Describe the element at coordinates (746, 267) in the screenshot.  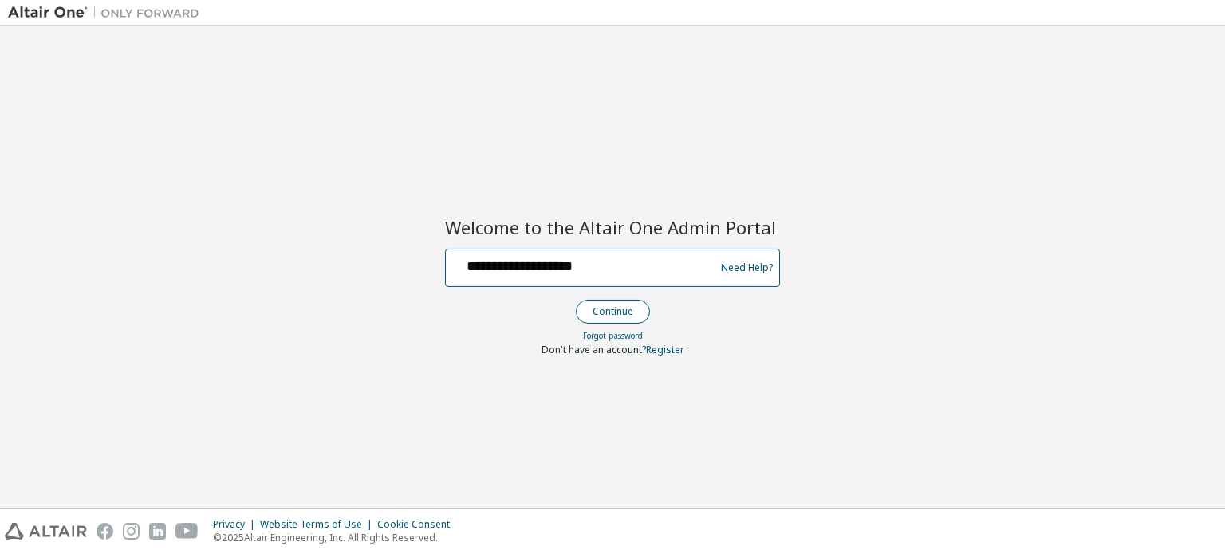
I see `a: Need Help?` at that location.